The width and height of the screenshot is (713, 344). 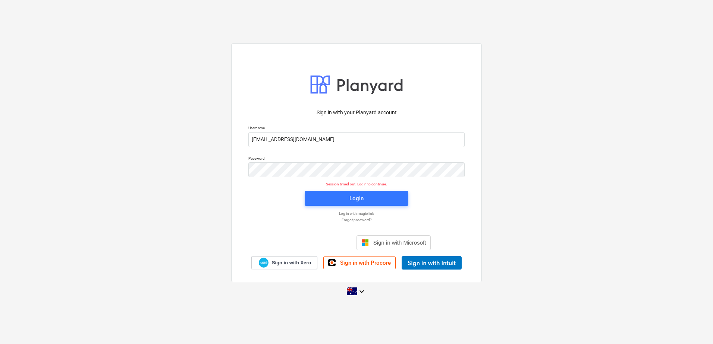 What do you see at coordinates (362, 292) in the screenshot?
I see `i: keyboard_arrow_down` at bounding box center [362, 292].